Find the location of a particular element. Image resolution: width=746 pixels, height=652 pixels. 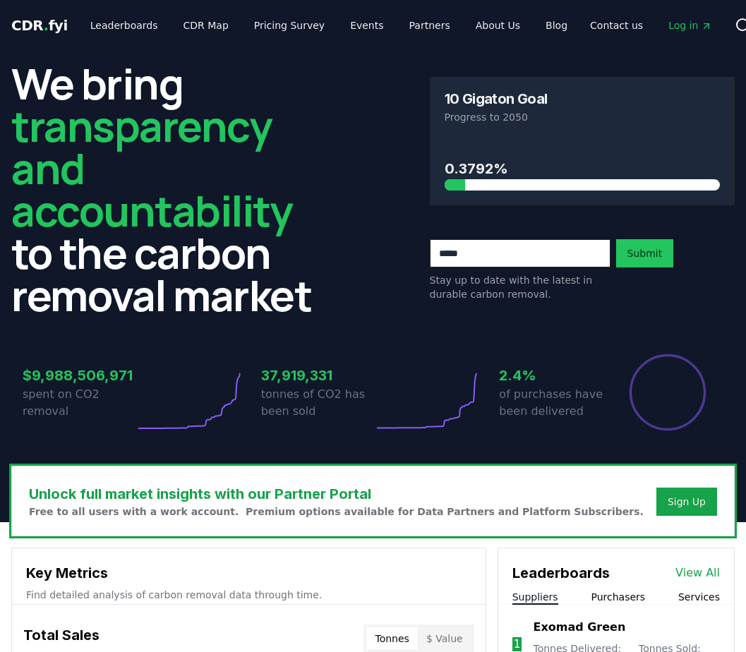

a: CDR.fyi is located at coordinates (39, 25).